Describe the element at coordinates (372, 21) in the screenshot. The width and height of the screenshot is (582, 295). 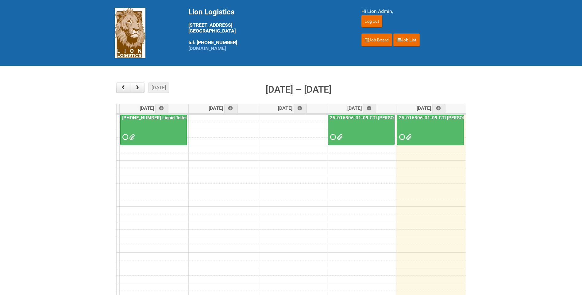
I see `input: Log out` at that location.